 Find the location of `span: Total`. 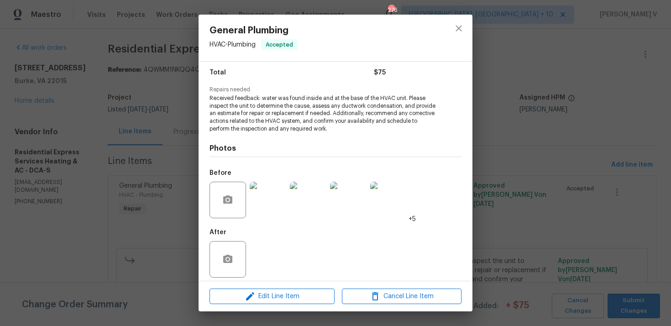

span: Total is located at coordinates (218, 73).